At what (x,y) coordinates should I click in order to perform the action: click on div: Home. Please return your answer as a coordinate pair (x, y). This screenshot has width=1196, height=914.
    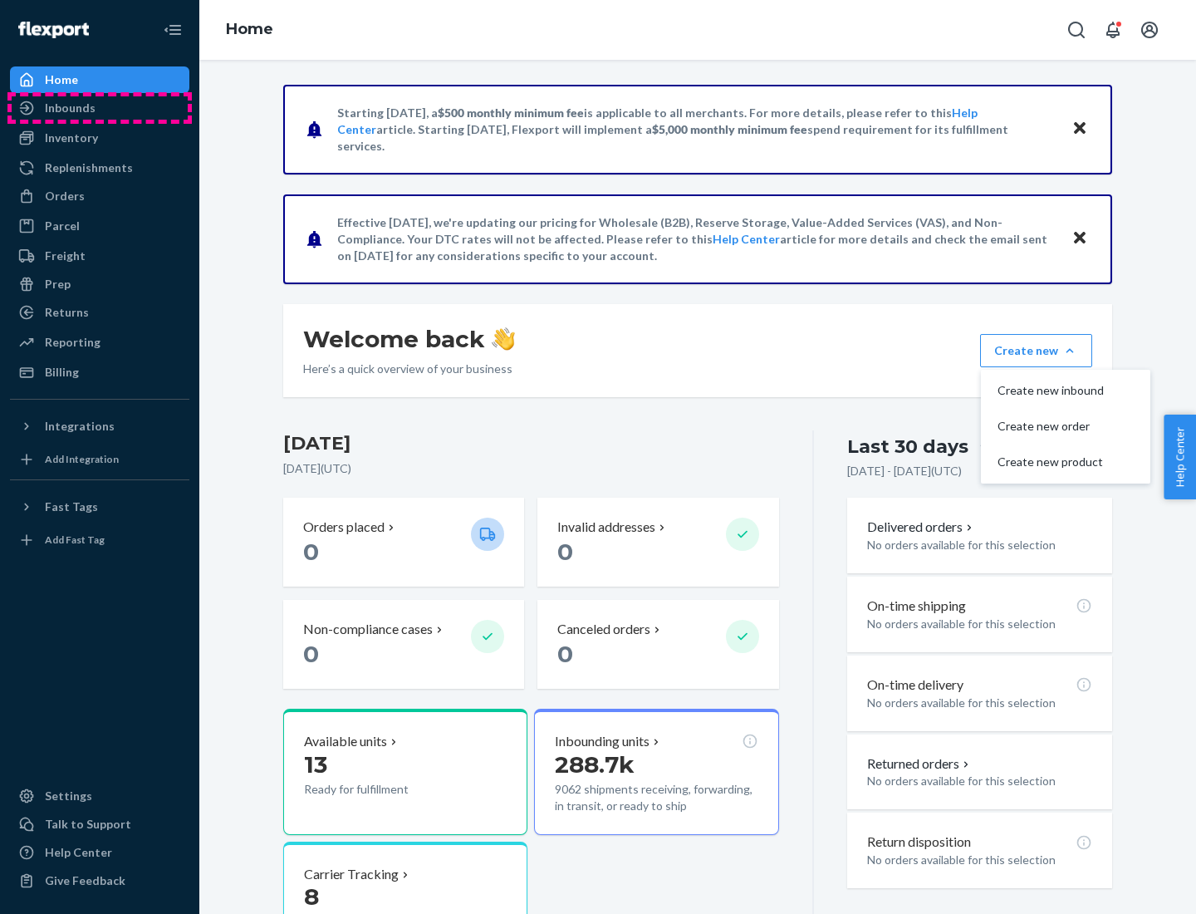
    Looking at the image, I should click on (61, 80).